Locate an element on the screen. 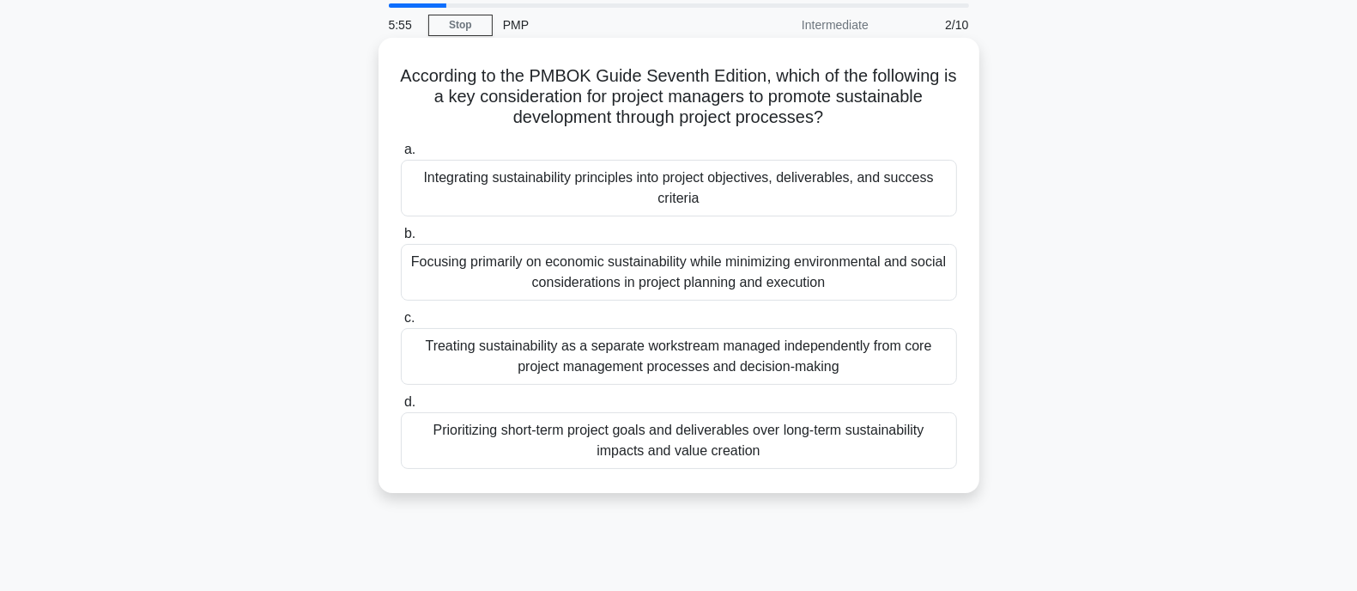  span: b. is located at coordinates (409, 233).